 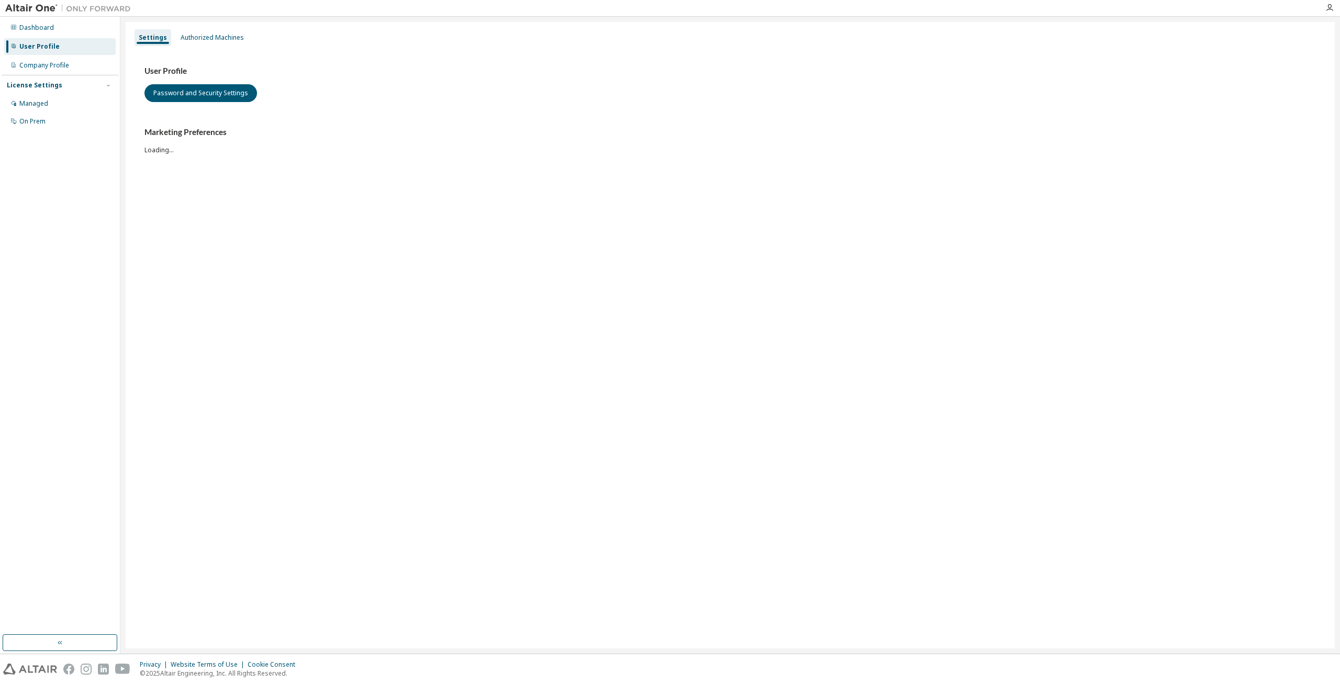 I want to click on div: Company Profile, so click(x=44, y=65).